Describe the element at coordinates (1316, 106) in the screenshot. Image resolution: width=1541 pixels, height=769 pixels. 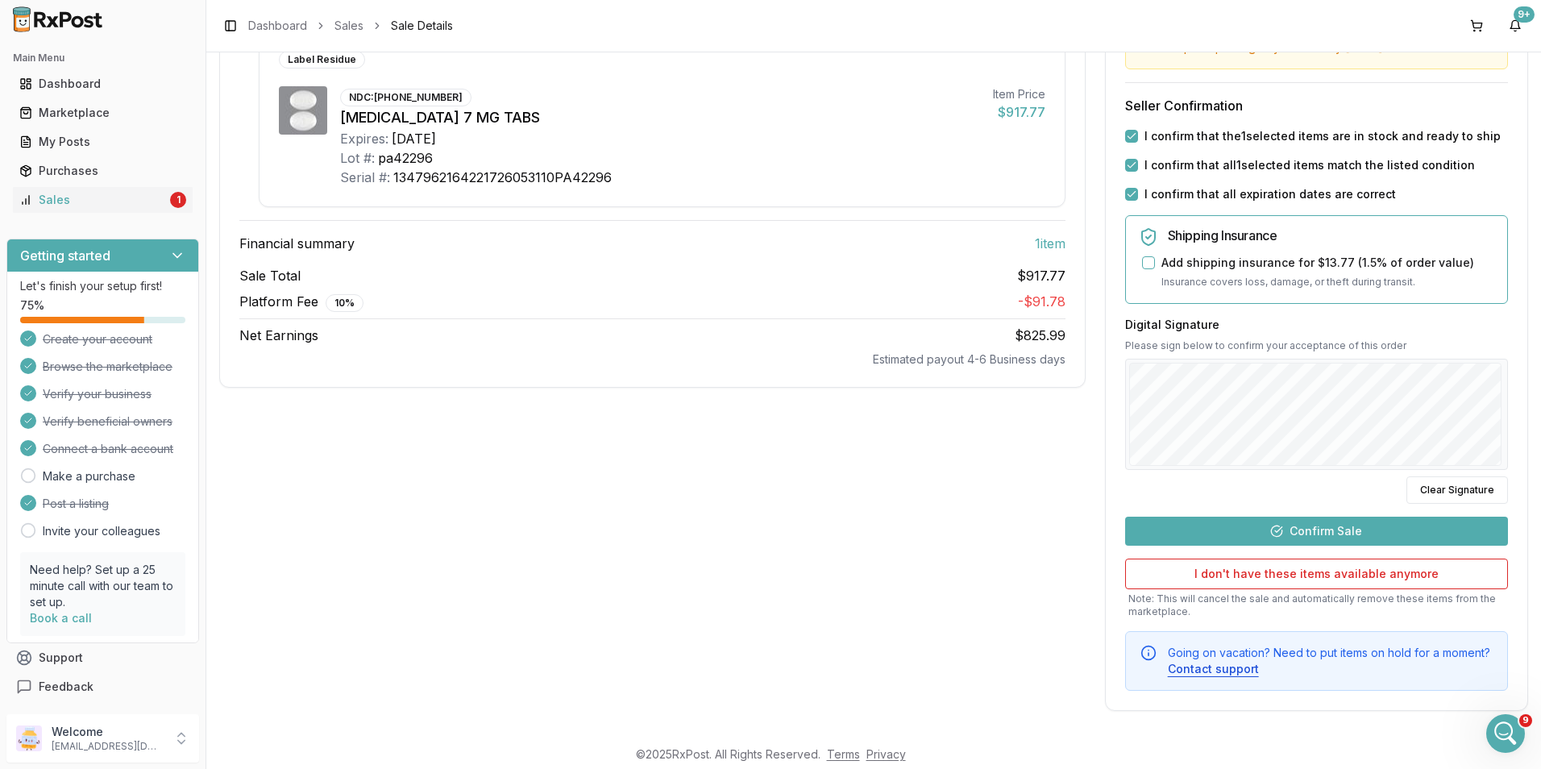
I see `h3: Seller Confirmation` at that location.